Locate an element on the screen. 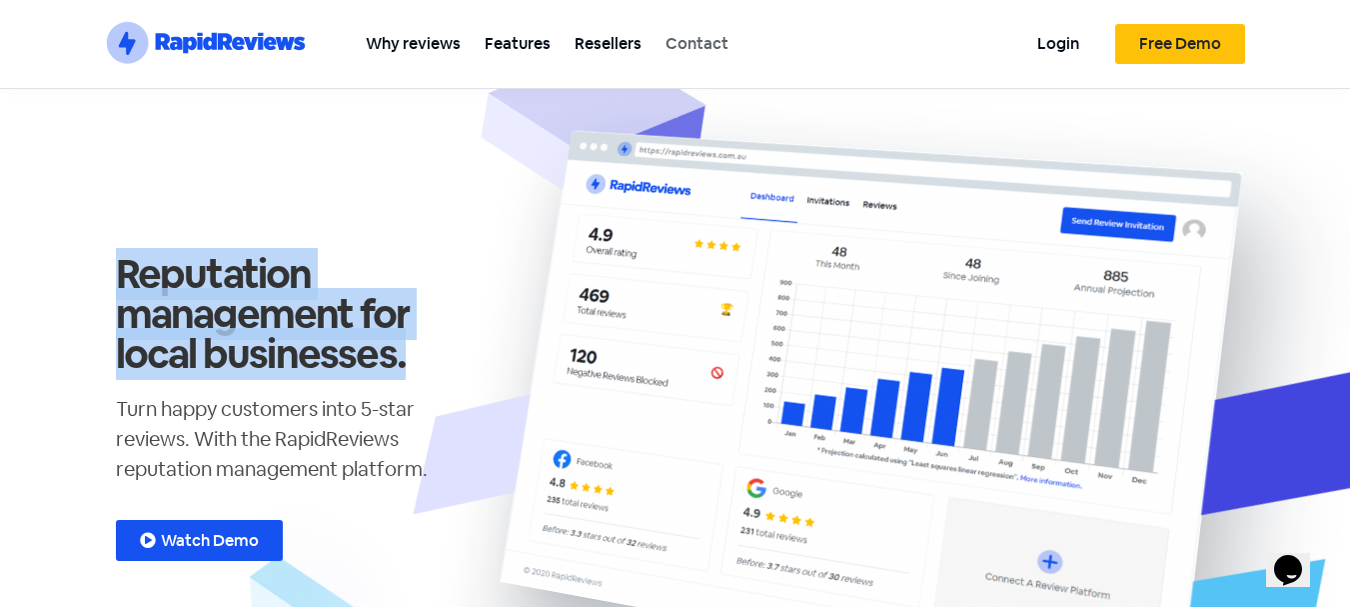  span: Watch Demo is located at coordinates (210, 541).